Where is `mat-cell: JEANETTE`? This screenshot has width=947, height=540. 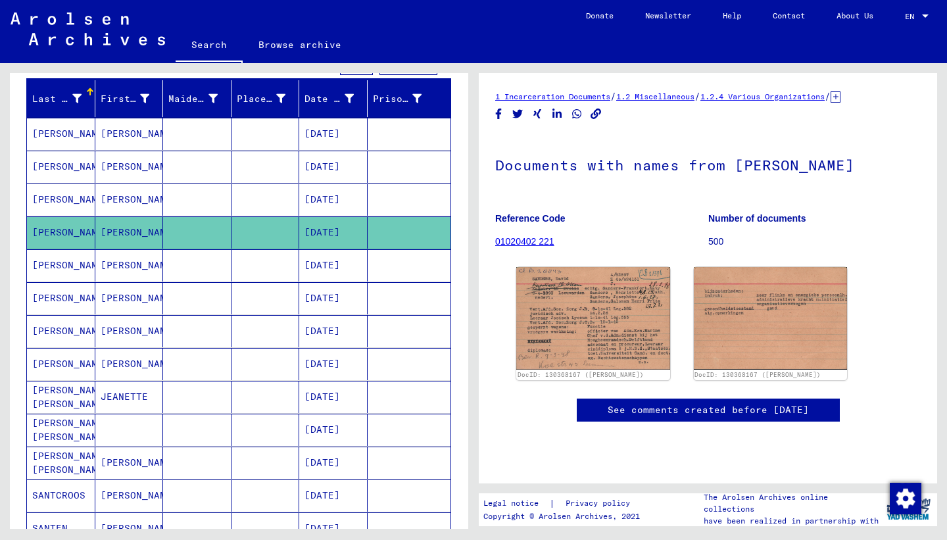 mat-cell: JEANETTE is located at coordinates (130, 397).